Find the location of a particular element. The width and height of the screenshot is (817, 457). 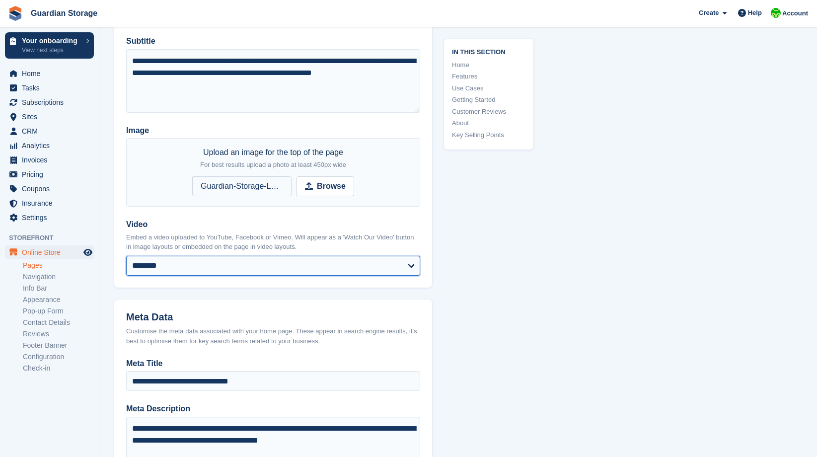

a: Guardian Storage is located at coordinates (64, 13).